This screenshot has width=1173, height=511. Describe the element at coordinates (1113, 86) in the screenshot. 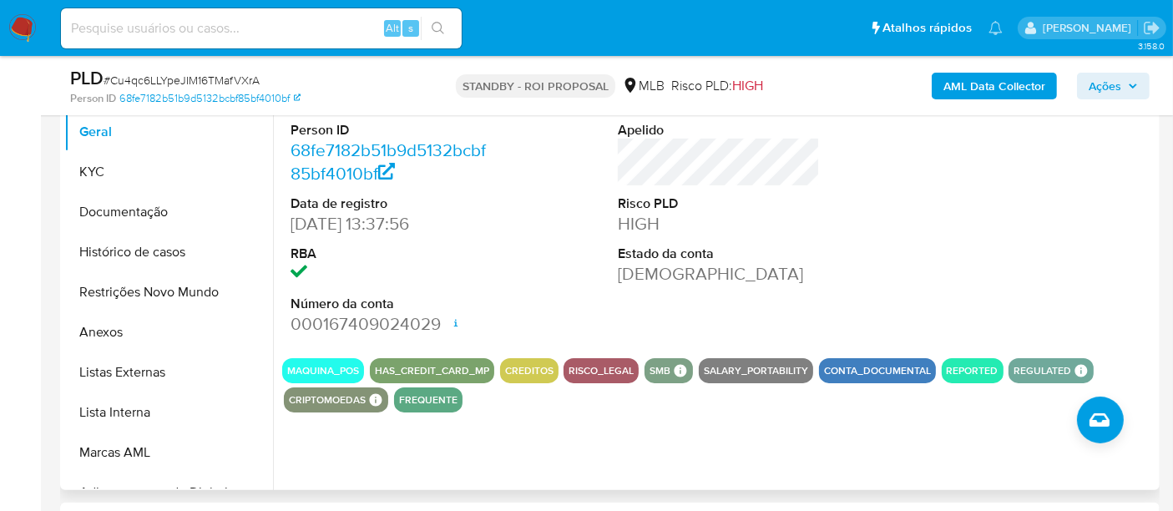

I see `button: Ações` at that location.